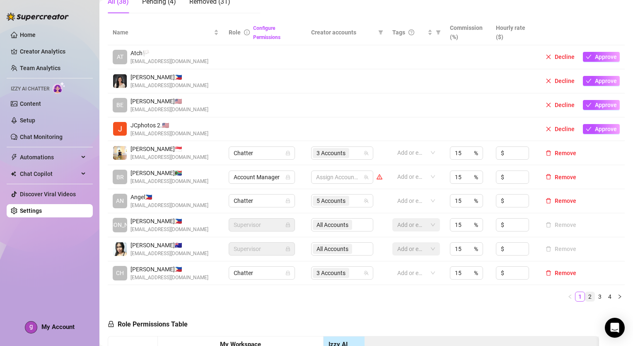 This screenshot has height=346, width=633. I want to click on img: Moana Seas, so click(120, 249).